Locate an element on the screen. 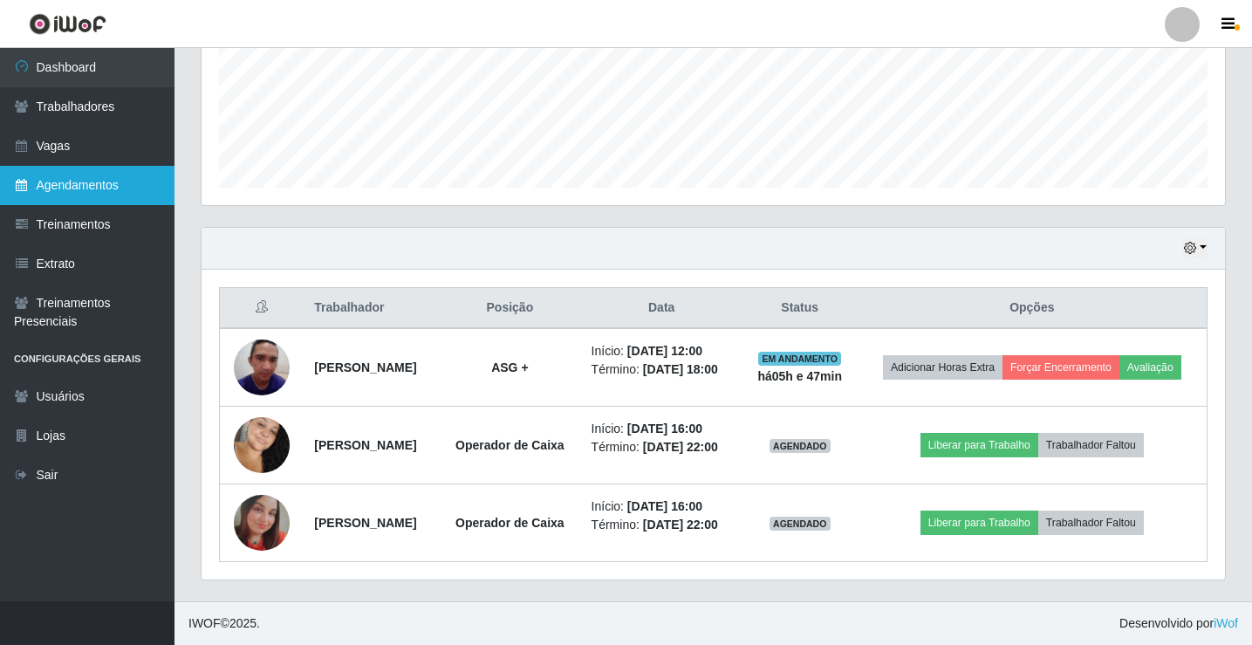 The height and width of the screenshot is (645, 1252). span: Desenvolvido por is located at coordinates (1178, 623).